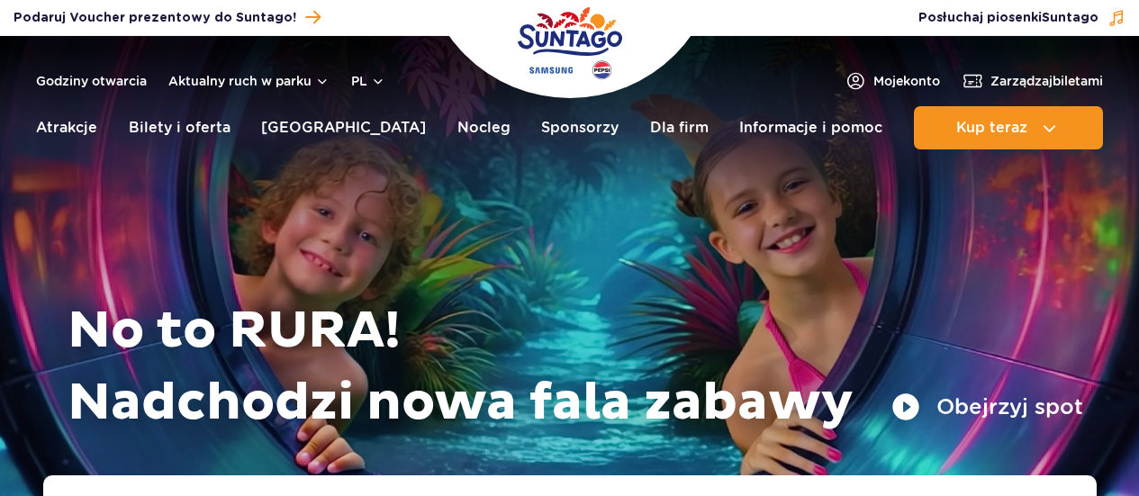  What do you see at coordinates (1069, 18) in the screenshot?
I see `span: Suntago` at bounding box center [1069, 18].